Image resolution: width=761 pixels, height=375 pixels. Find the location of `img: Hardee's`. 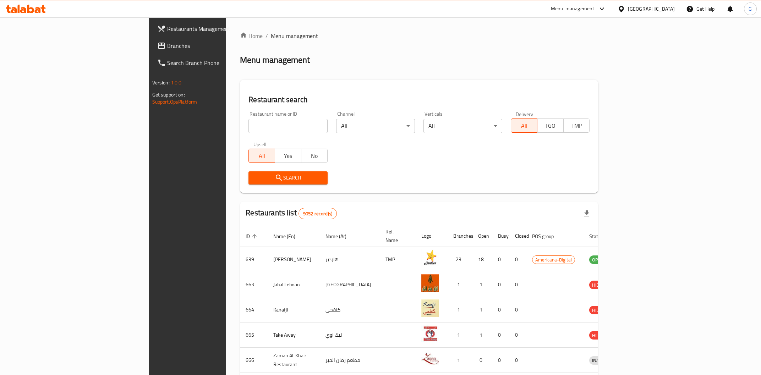

img: Hardee's is located at coordinates (430, 258).